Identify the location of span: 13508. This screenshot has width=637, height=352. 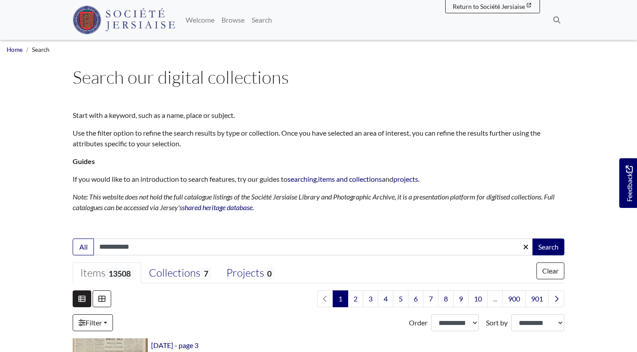
(120, 273).